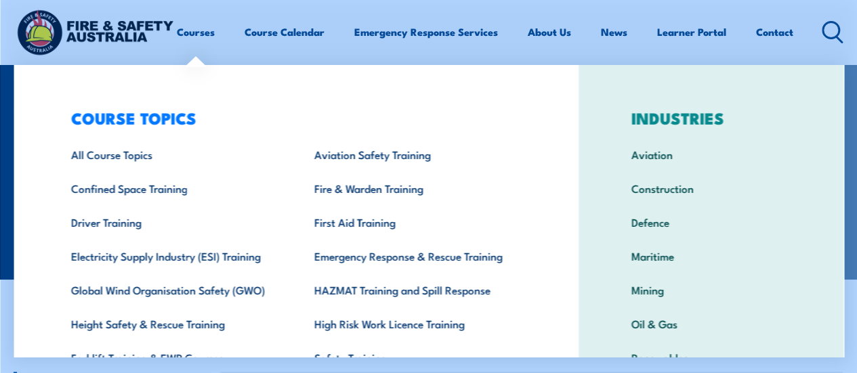  I want to click on a: Courses, so click(196, 32).